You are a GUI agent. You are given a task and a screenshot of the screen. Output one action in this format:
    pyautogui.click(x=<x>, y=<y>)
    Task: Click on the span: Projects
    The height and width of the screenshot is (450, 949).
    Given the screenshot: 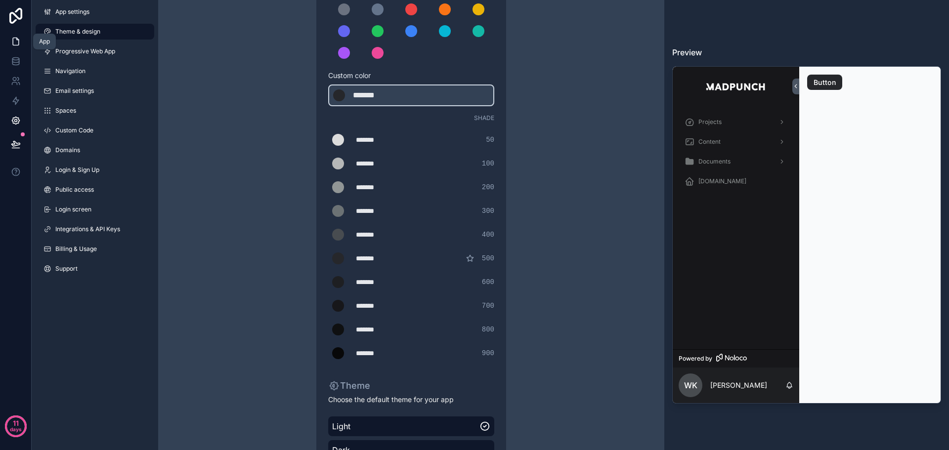 What is the action you would take?
    pyautogui.click(x=709, y=122)
    